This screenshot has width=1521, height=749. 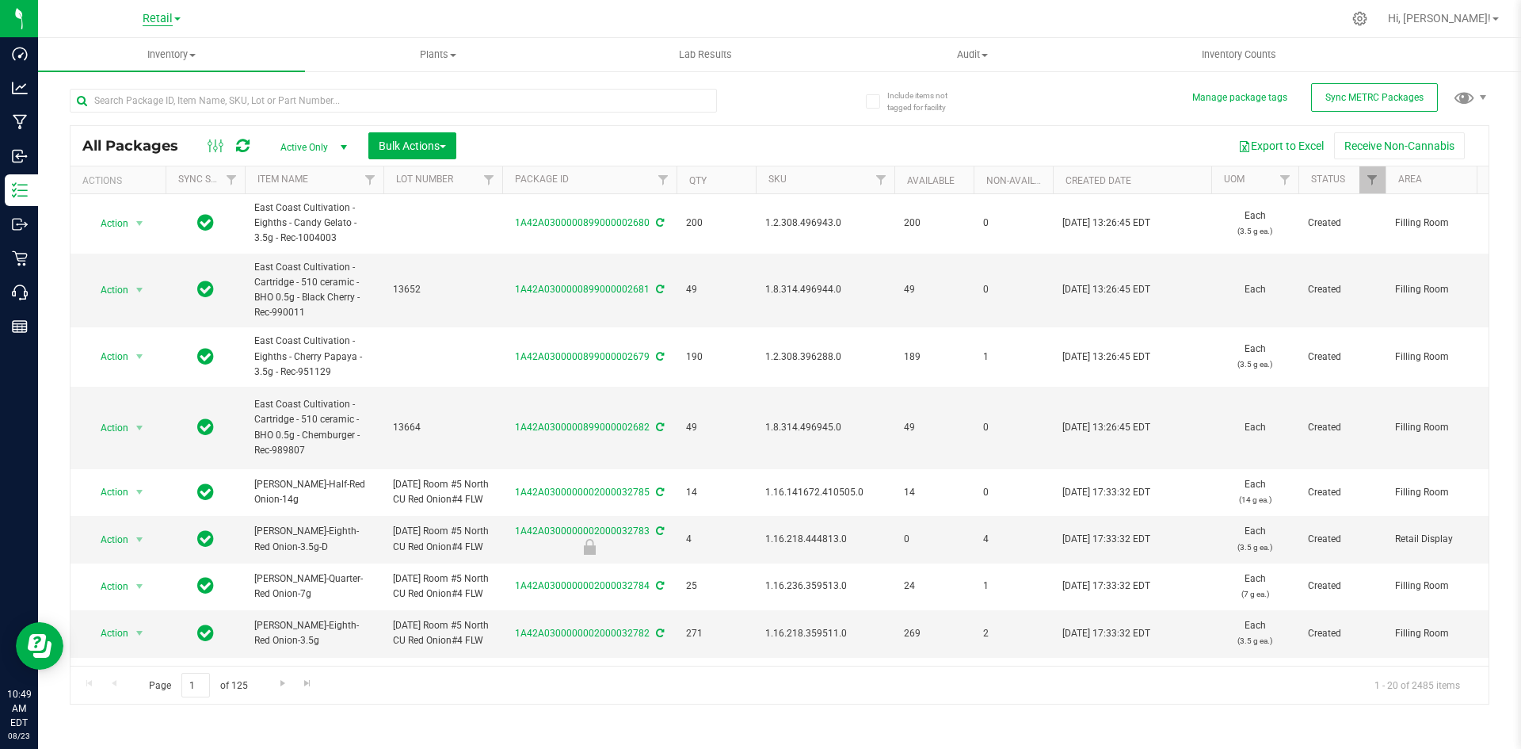 What do you see at coordinates (1375, 97) in the screenshot?
I see `span: Sync METRC Packages` at bounding box center [1375, 97].